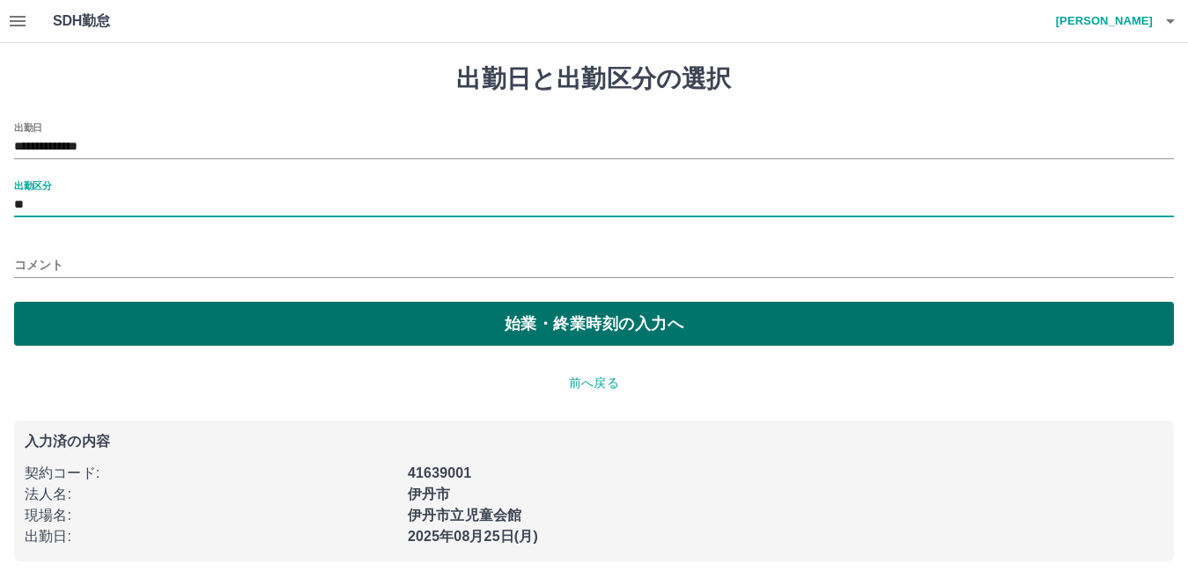 The height and width of the screenshot is (578, 1188). Describe the element at coordinates (593, 324) in the screenshot. I see `button: 始業・終業時刻の入力へ` at that location.